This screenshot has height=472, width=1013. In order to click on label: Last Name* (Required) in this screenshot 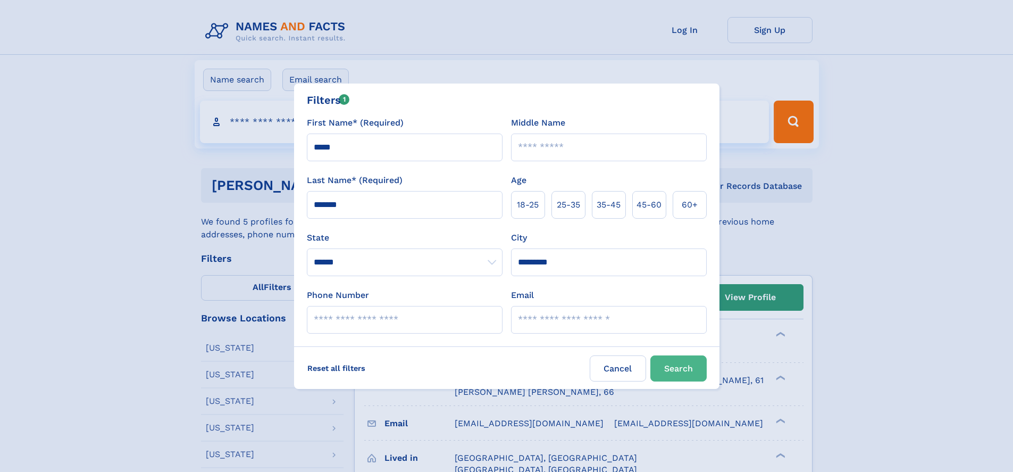, I will do `click(355, 180)`.